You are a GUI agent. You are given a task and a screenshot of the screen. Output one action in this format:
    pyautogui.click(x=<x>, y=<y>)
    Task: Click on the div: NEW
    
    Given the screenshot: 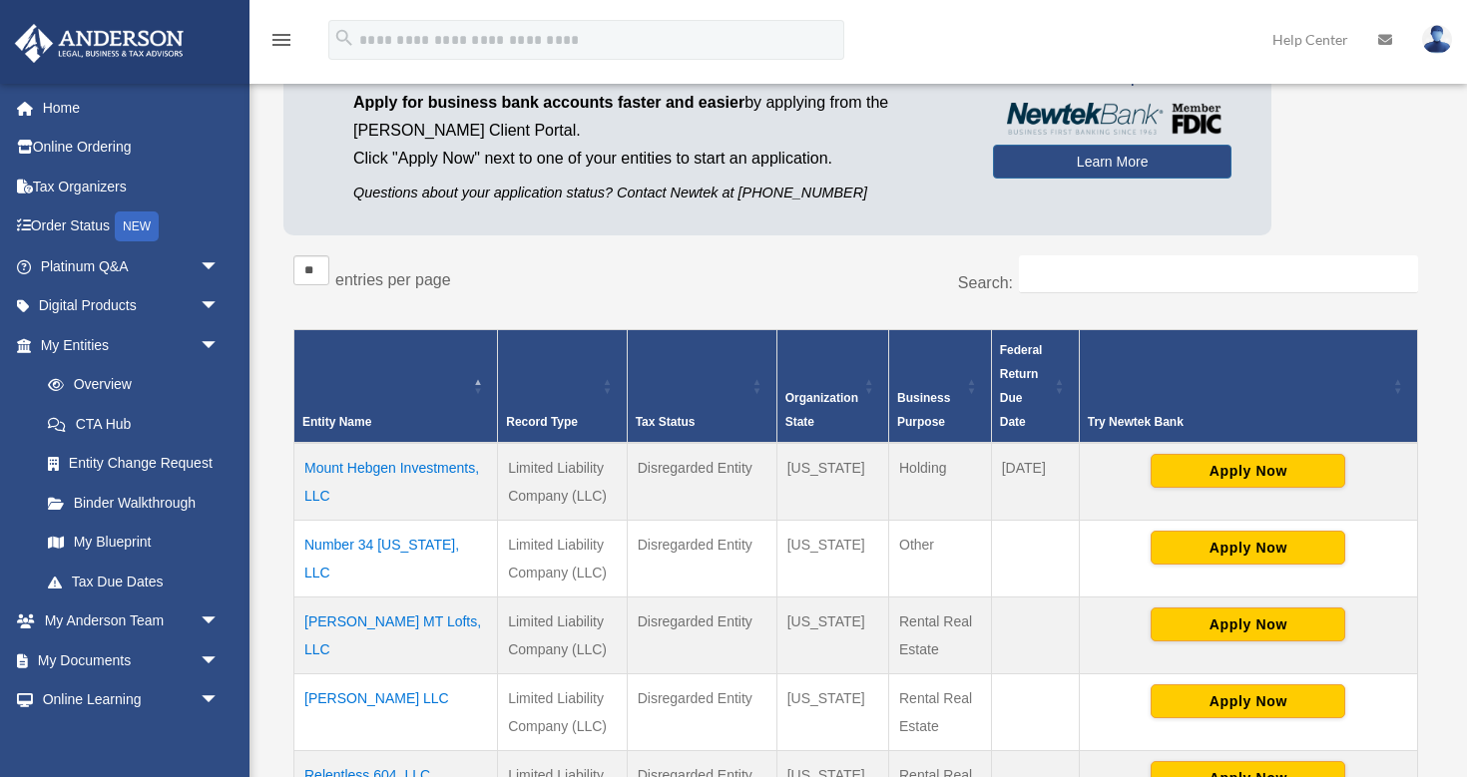 What is the action you would take?
    pyautogui.click(x=137, y=227)
    